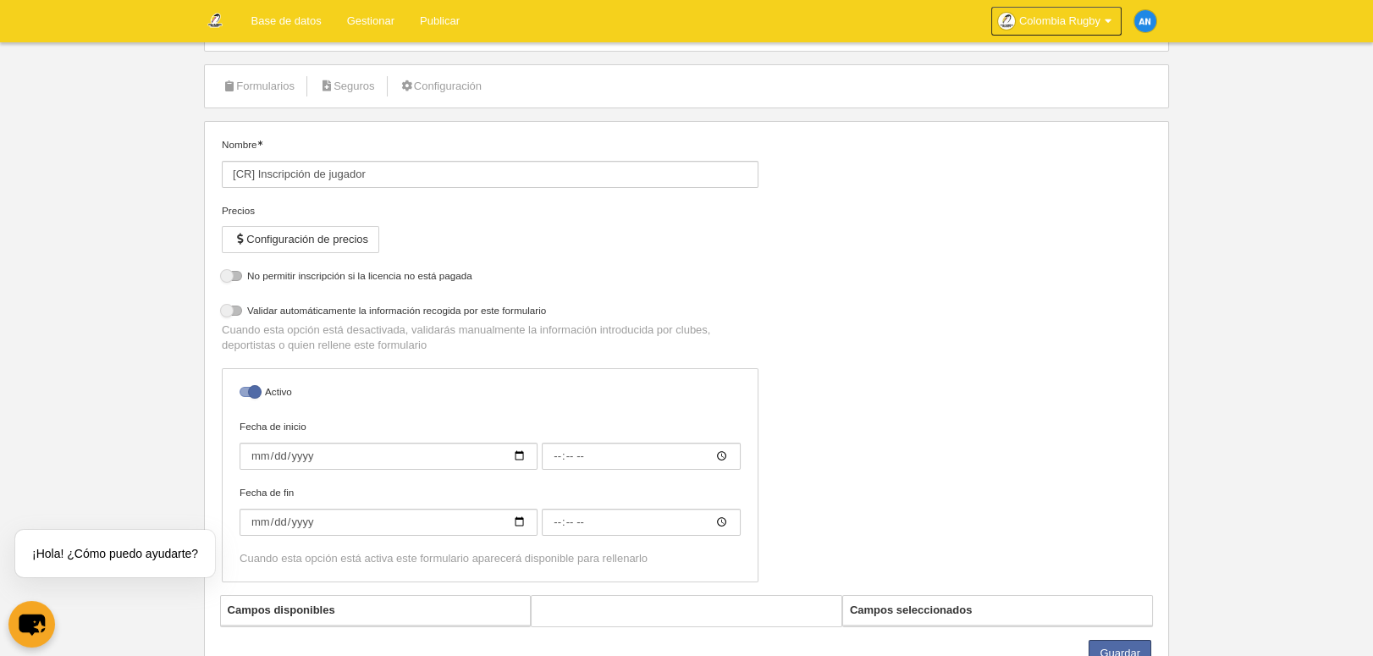  What do you see at coordinates (490, 312) in the screenshot?
I see `label: Validar automáticamente la información recogida por este formulario` at bounding box center [490, 312].